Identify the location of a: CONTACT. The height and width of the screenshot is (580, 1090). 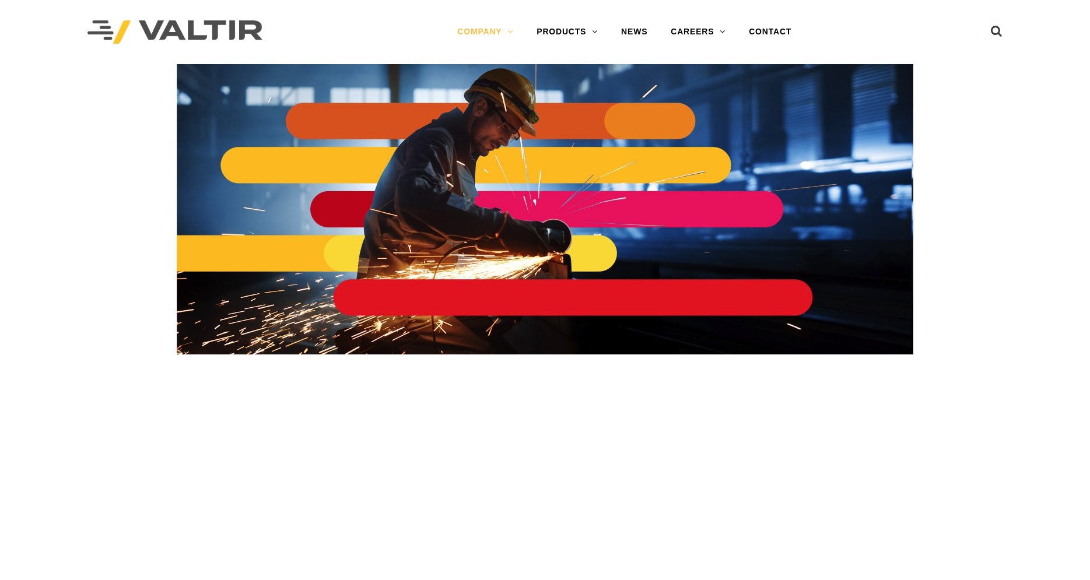
(770, 32).